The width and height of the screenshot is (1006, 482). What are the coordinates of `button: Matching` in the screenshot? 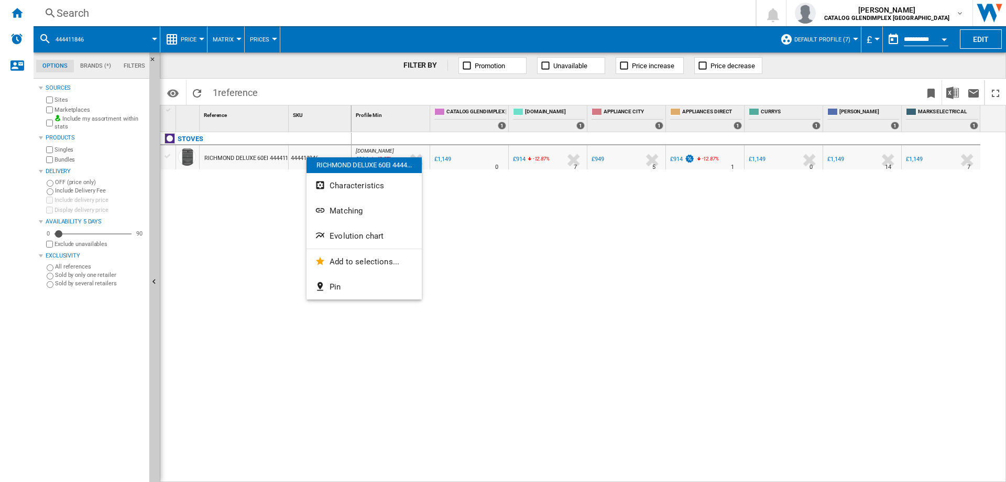 It's located at (364, 211).